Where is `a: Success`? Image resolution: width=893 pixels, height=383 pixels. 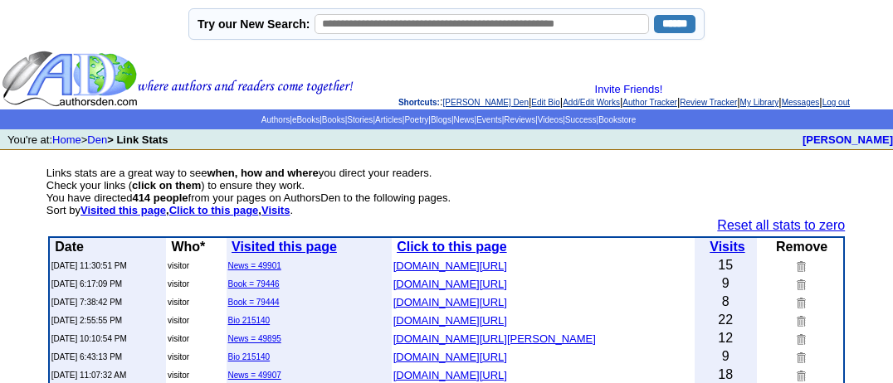
a: Success is located at coordinates (581, 119).